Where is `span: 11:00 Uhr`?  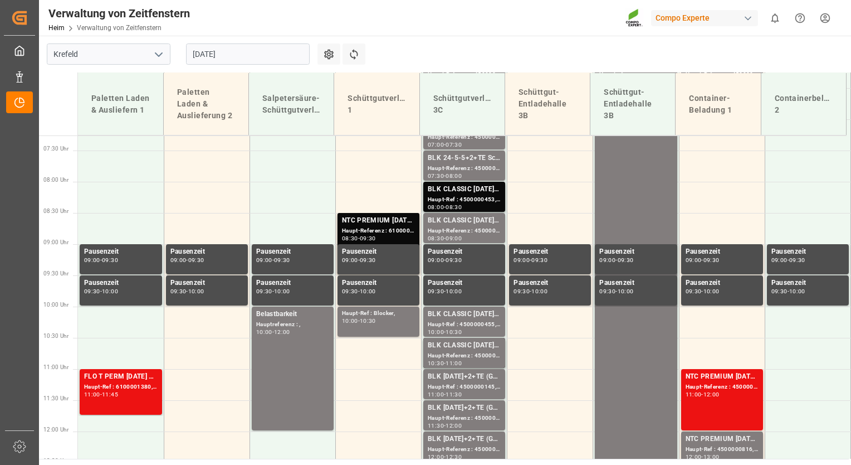
span: 11:00 Uhr is located at coordinates (56, 367).